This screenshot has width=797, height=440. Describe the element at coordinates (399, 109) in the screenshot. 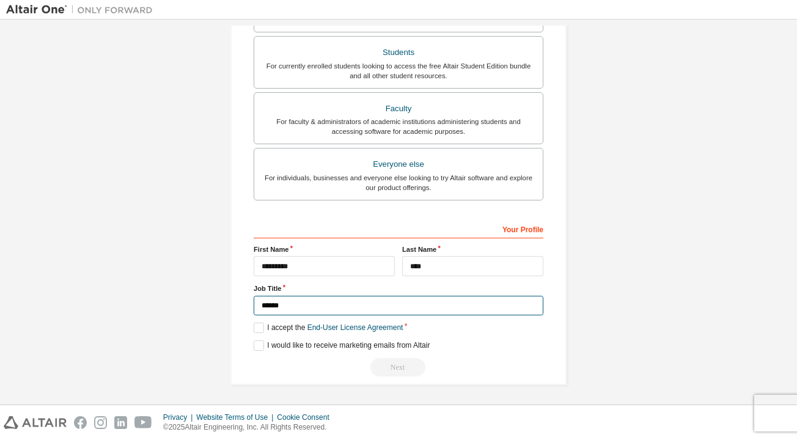

I see `div: Faculty` at that location.